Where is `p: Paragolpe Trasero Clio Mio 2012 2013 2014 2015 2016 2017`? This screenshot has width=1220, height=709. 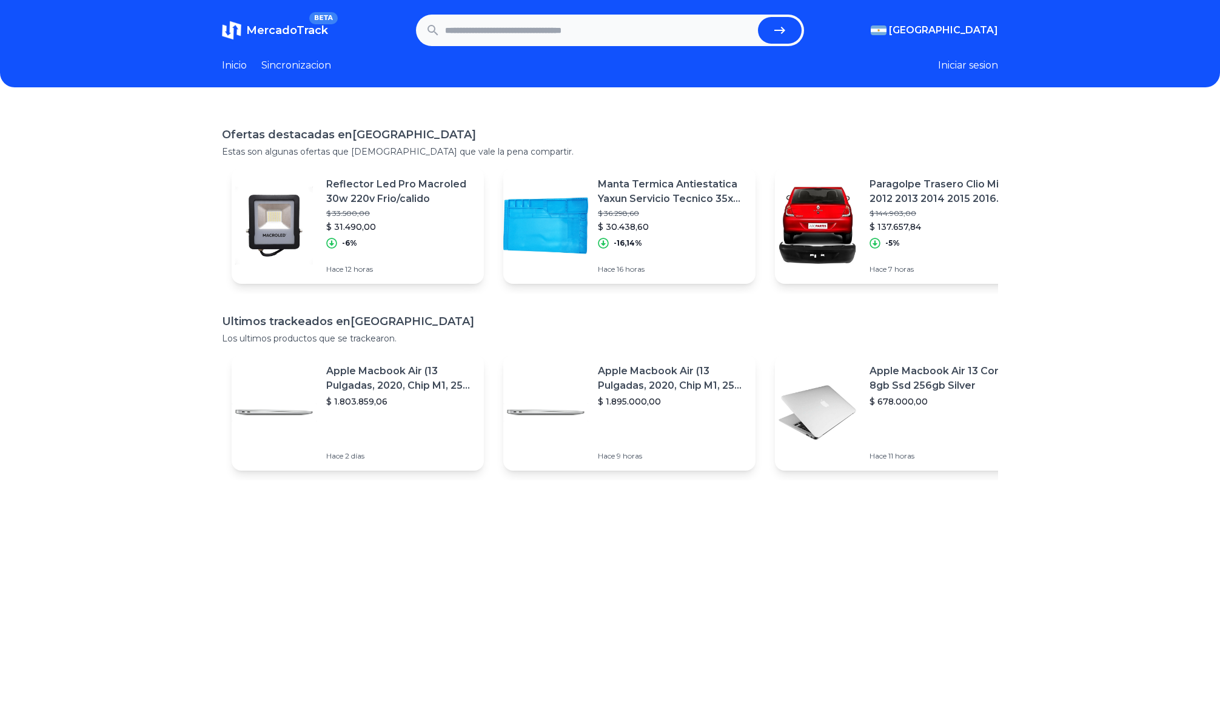
p: Paragolpe Trasero Clio Mio 2012 2013 2014 2015 2016 2017 is located at coordinates (944, 192).